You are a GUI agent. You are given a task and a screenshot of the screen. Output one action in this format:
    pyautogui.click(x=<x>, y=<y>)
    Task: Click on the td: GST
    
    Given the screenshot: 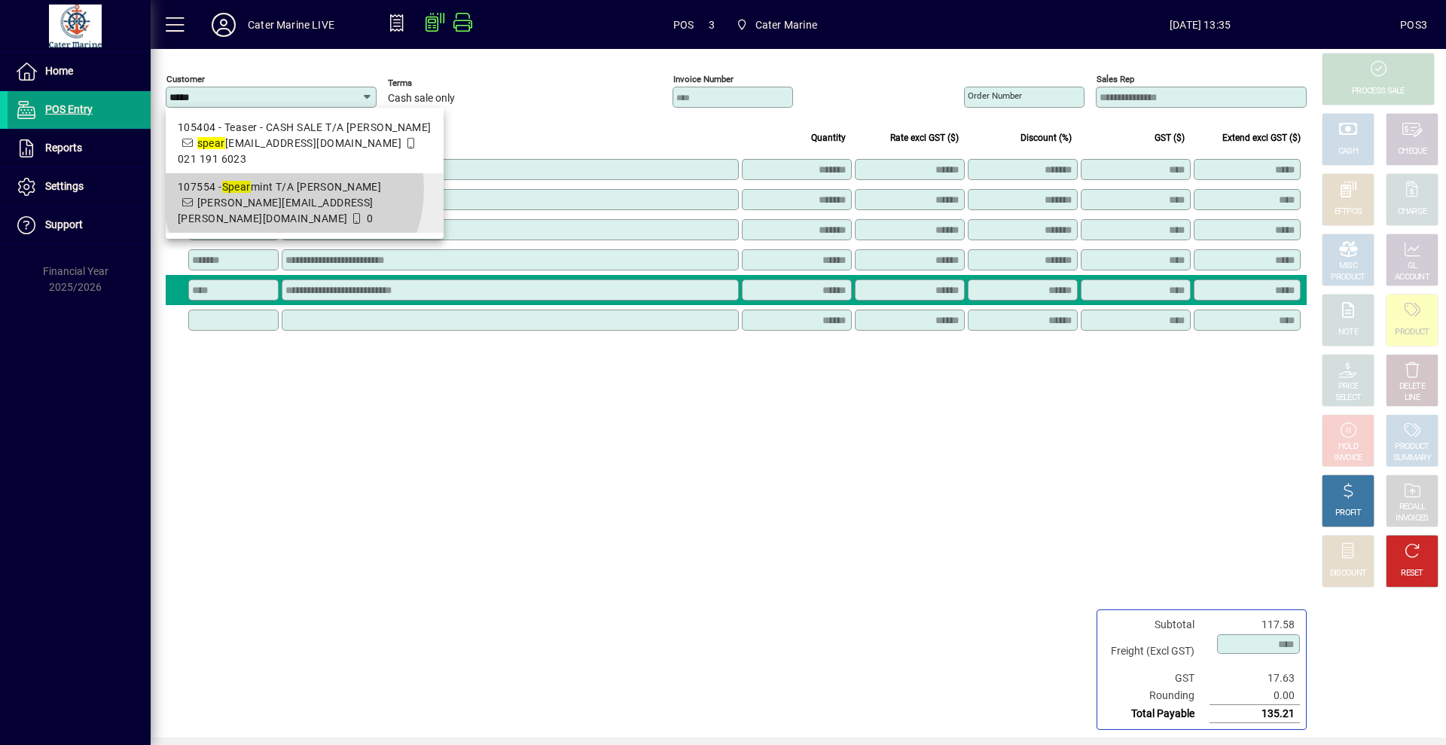 What is the action you would take?
    pyautogui.click(x=1156, y=678)
    